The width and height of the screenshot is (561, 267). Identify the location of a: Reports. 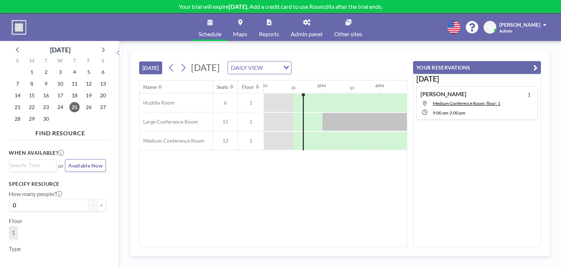
(269, 27).